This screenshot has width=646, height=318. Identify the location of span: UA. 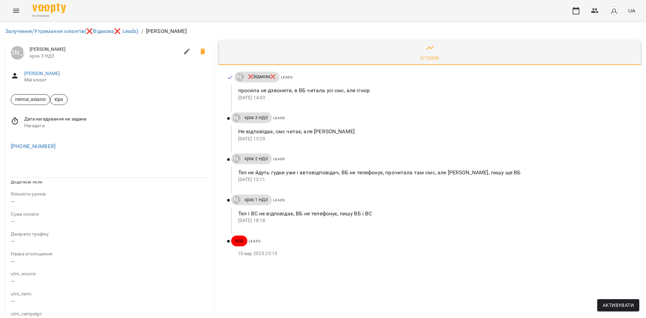
(631, 10).